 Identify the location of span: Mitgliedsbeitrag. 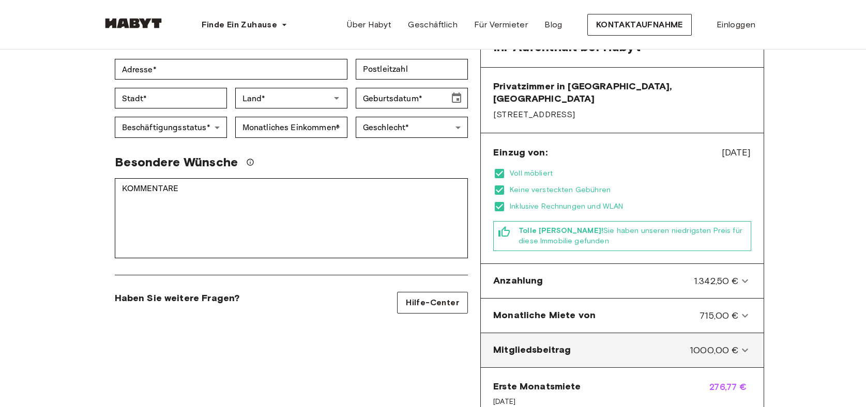
(532, 350).